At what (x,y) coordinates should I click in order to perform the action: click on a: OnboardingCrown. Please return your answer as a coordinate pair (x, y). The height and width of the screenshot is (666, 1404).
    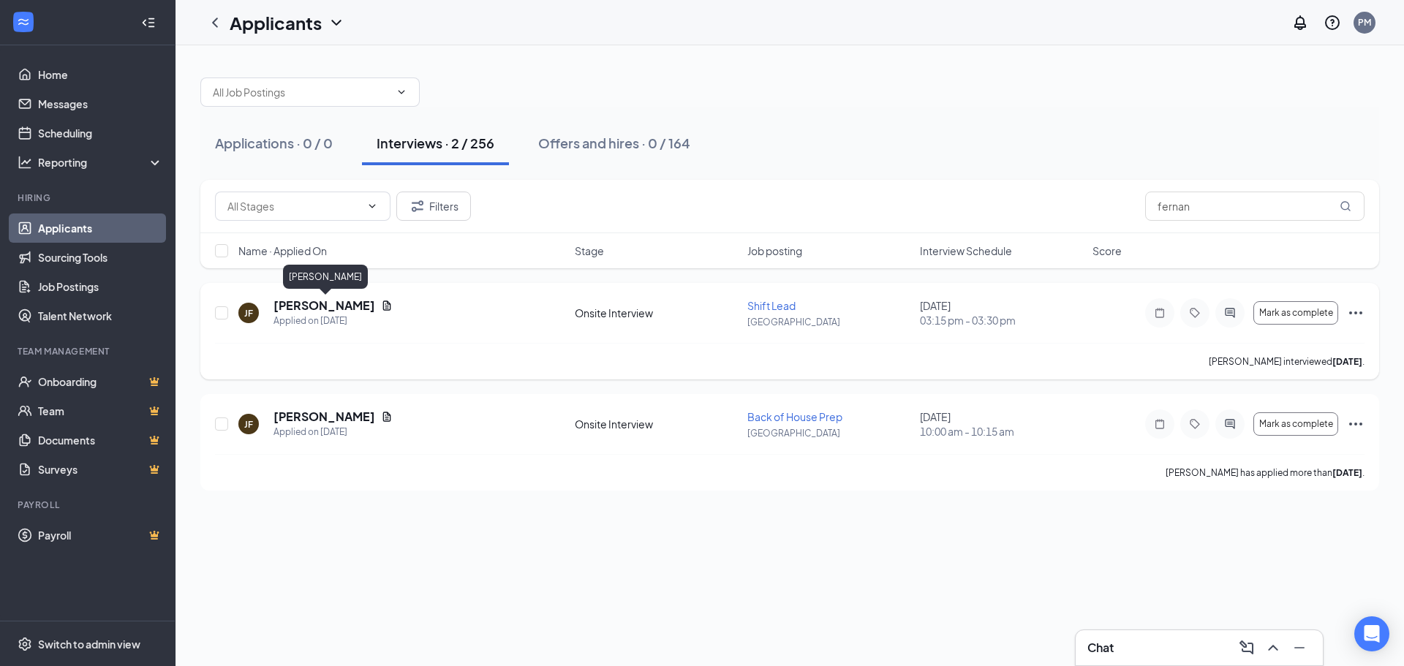
    Looking at the image, I should click on (100, 382).